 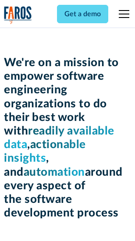 What do you see at coordinates (18, 15) in the screenshot?
I see `img: Logo of the analytics and reporting company Faros.` at bounding box center [18, 15].